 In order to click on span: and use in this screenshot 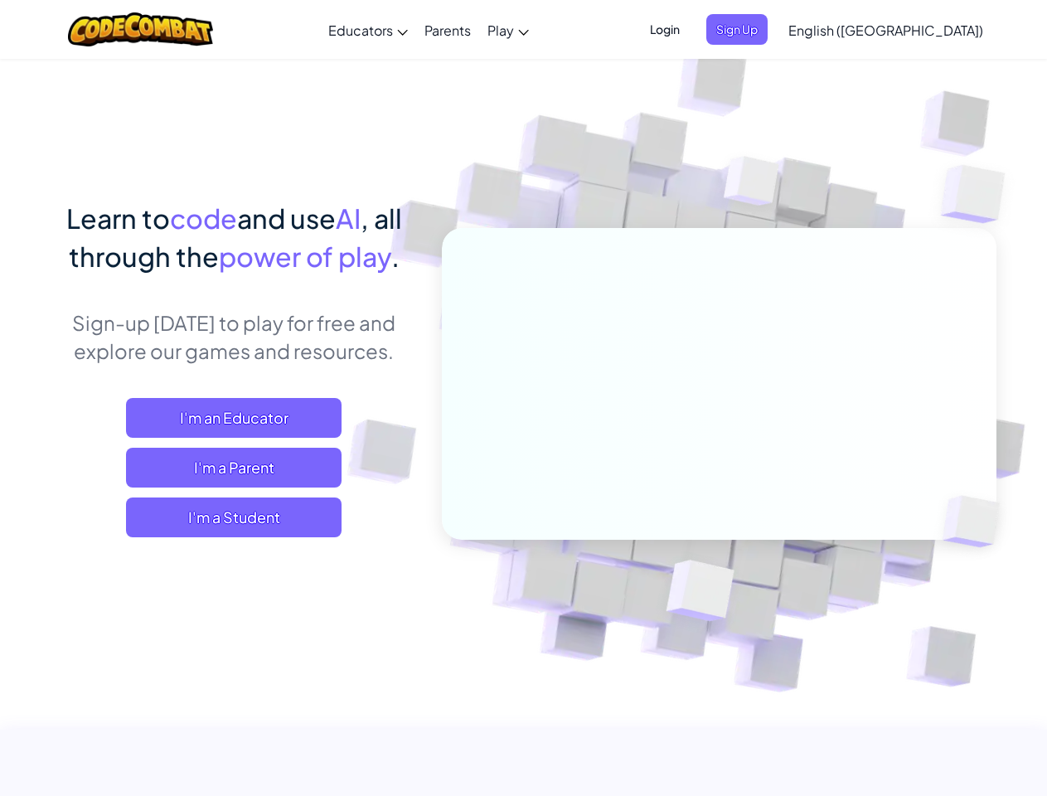, I will do `click(286, 218)`.